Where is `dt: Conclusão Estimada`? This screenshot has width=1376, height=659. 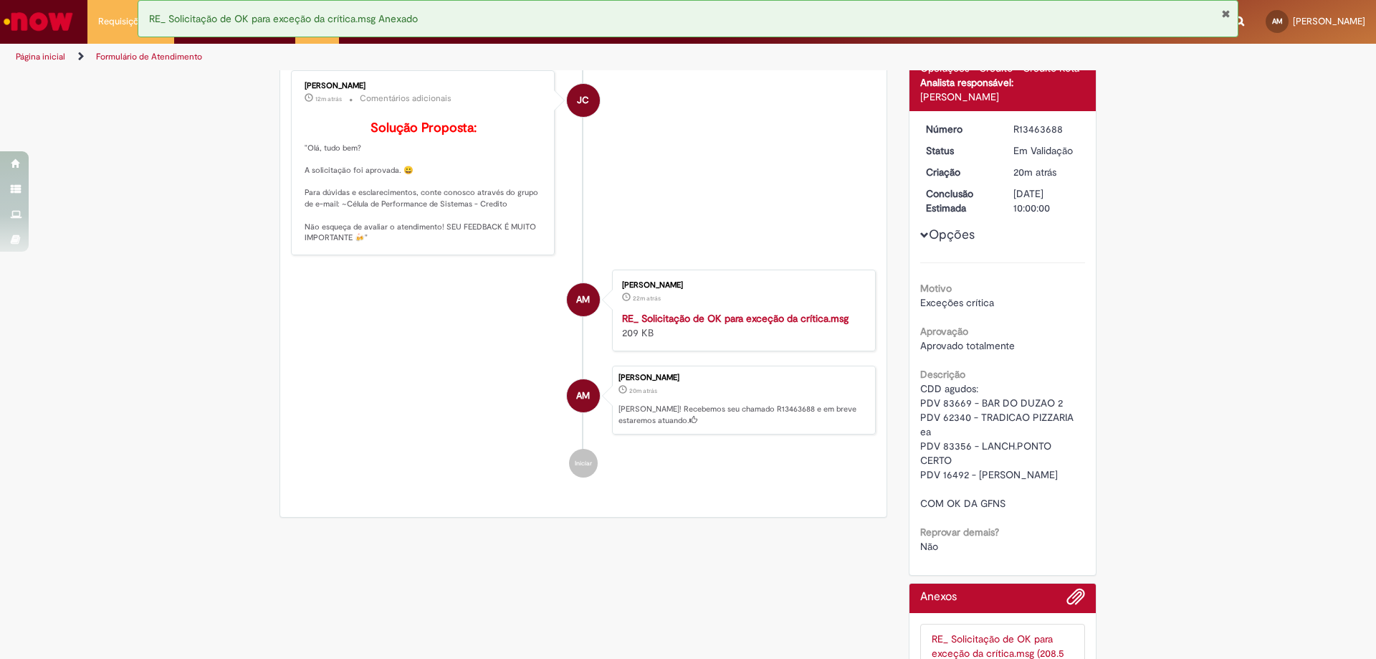 dt: Conclusão Estimada is located at coordinates (959, 201).